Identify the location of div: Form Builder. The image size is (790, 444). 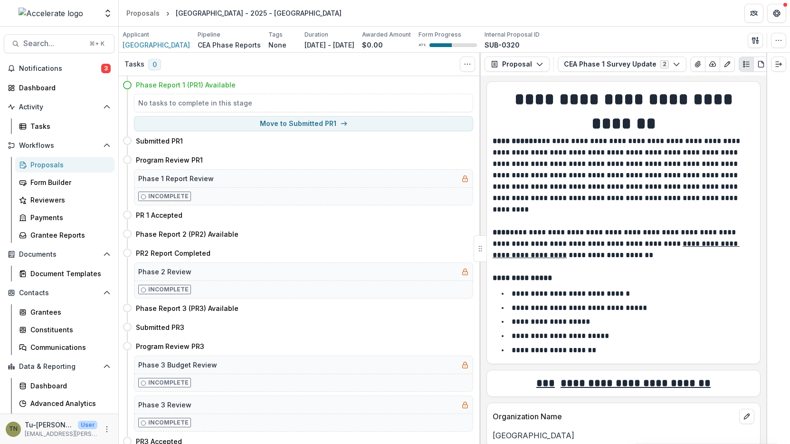
(68, 182).